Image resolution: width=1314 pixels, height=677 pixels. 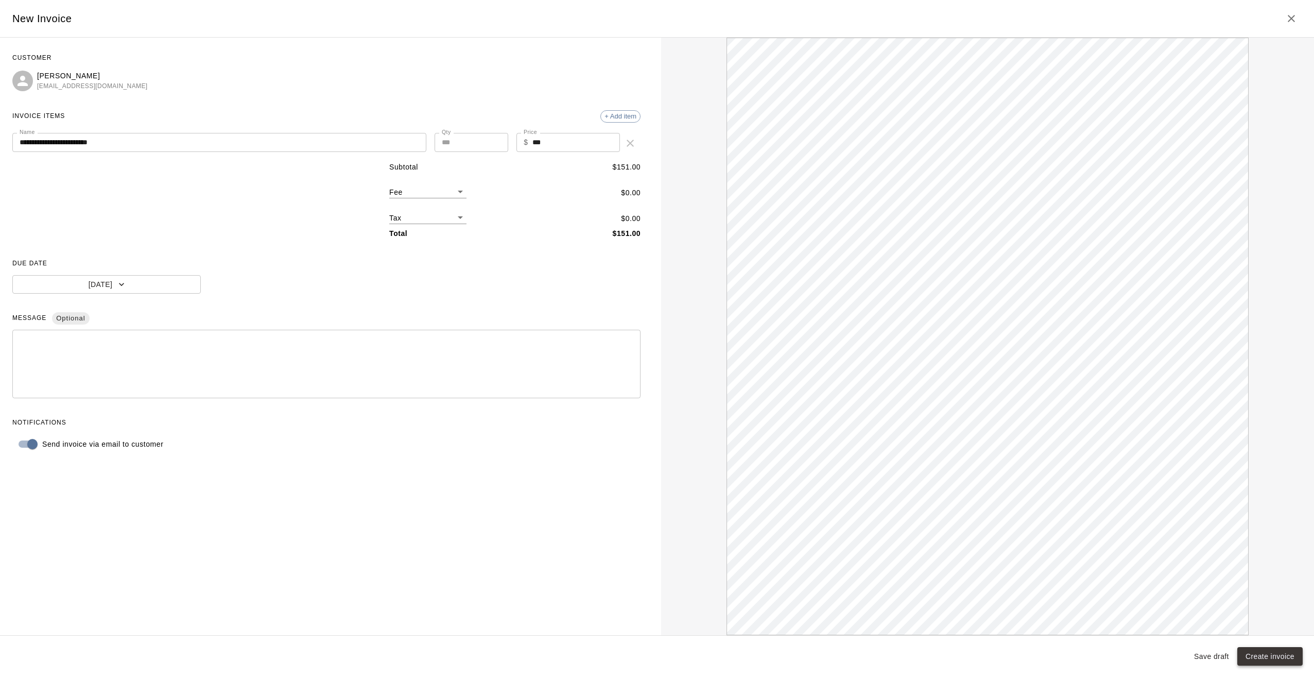 I want to click on span: NOTIFICATIONS, so click(x=326, y=423).